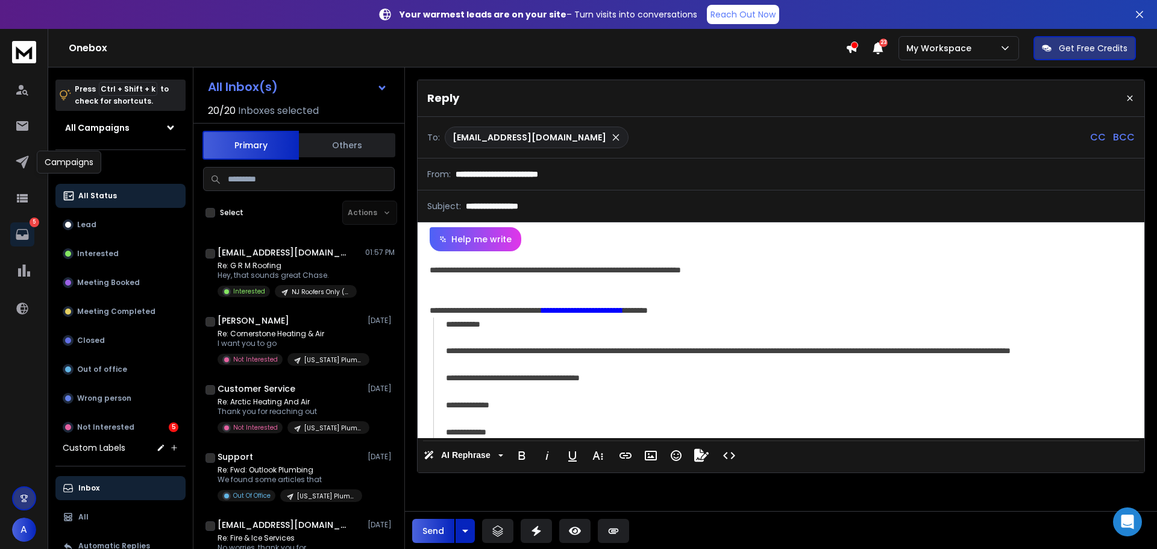 Image resolution: width=1157 pixels, height=549 pixels. Describe the element at coordinates (87, 225) in the screenshot. I see `p: Lead` at that location.